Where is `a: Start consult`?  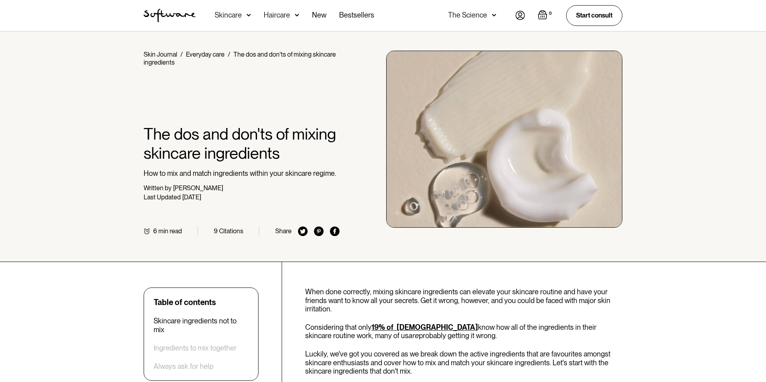 a: Start consult is located at coordinates (594, 15).